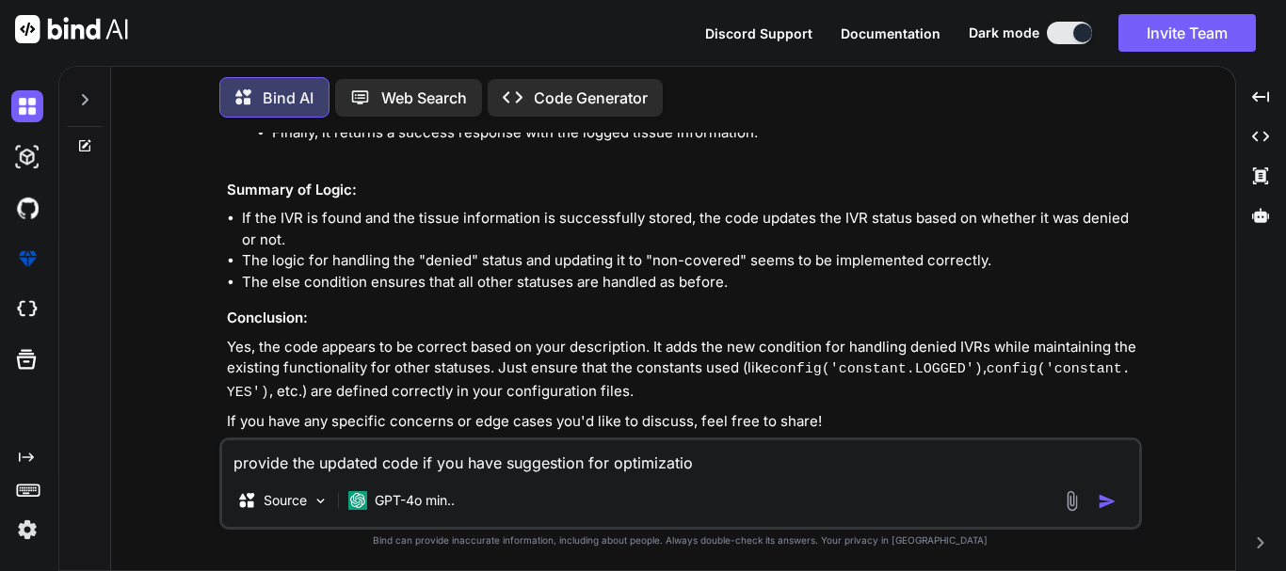  Describe the element at coordinates (683, 371) in the screenshot. I see `p: Yes, the code appears to be correct based on your description. It adds the new condition for hand...` at that location.